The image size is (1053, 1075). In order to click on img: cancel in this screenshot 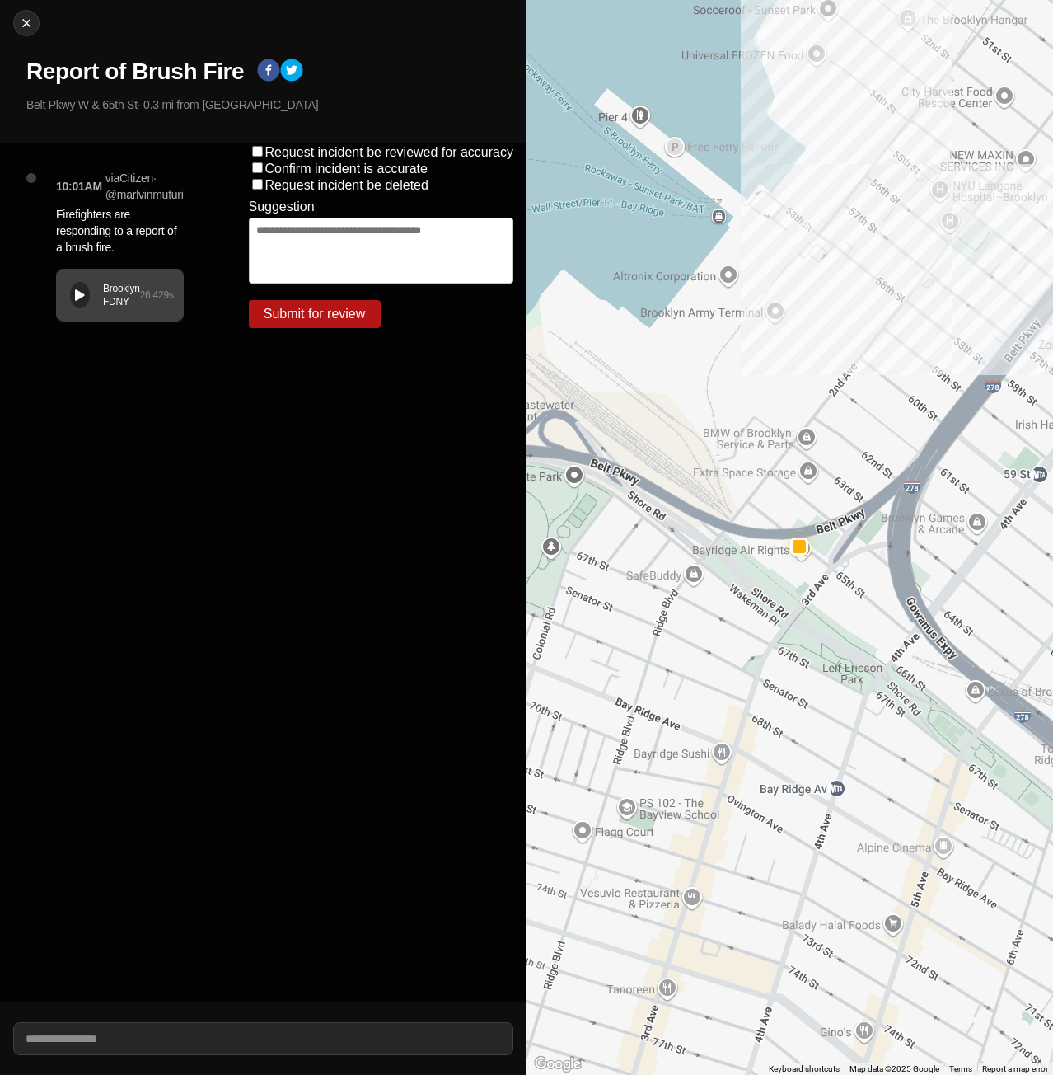, I will do `click(26, 23)`.